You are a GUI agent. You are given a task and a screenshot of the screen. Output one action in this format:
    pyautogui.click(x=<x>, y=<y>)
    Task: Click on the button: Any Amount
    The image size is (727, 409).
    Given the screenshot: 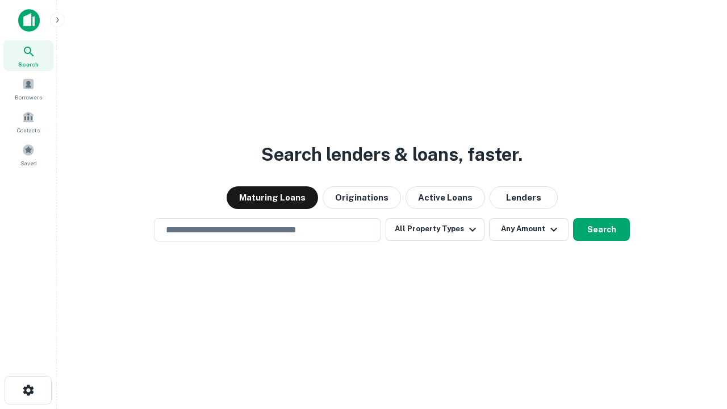 What is the action you would take?
    pyautogui.click(x=528, y=229)
    